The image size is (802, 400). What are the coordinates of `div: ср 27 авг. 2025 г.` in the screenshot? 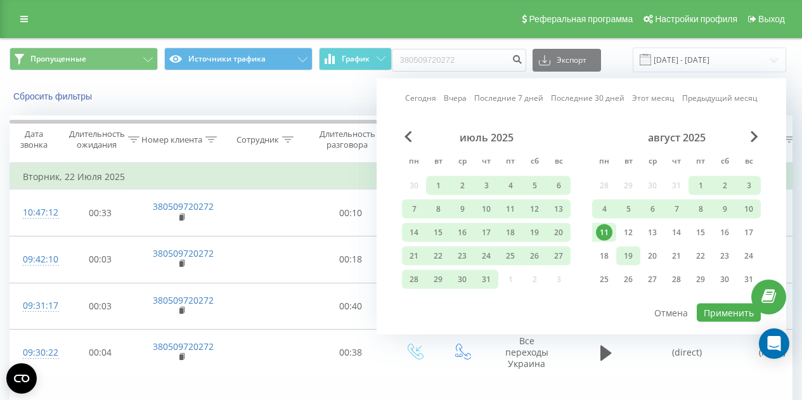 It's located at (653, 280).